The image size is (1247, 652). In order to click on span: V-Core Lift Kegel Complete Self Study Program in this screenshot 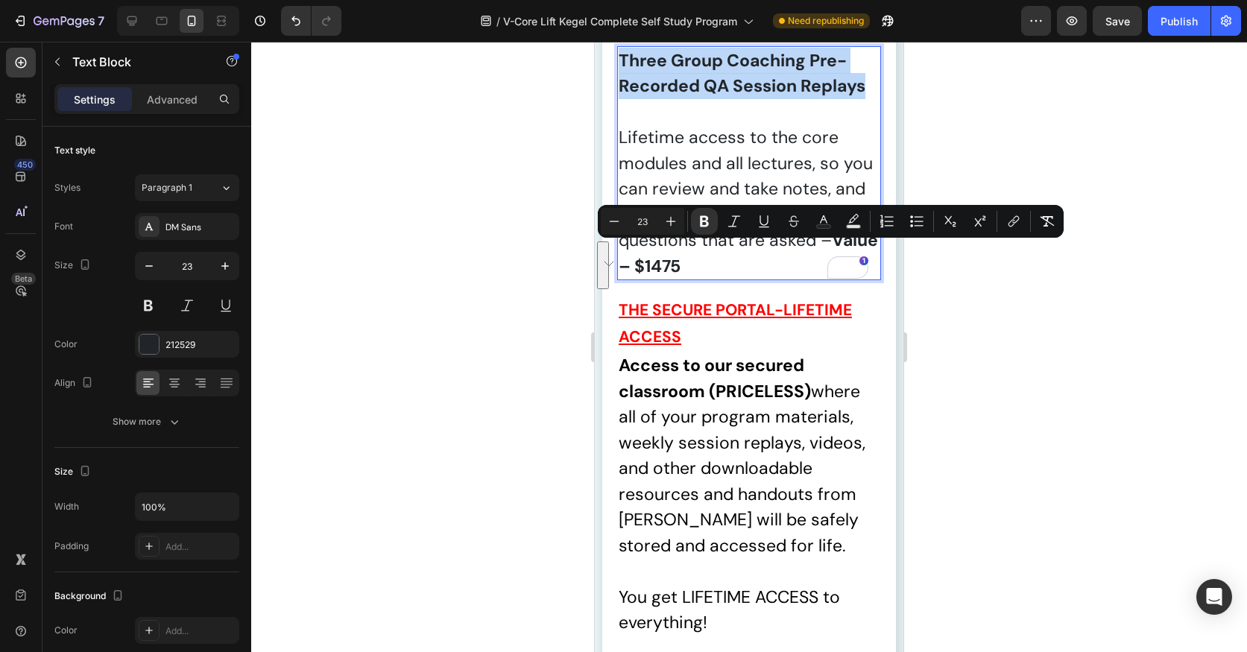, I will do `click(620, 21)`.